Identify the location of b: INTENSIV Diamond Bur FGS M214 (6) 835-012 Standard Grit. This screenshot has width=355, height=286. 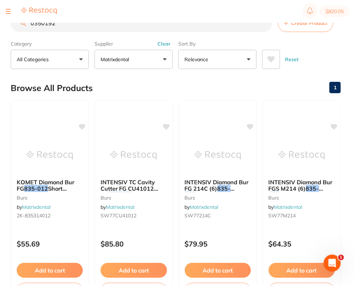
(302, 185).